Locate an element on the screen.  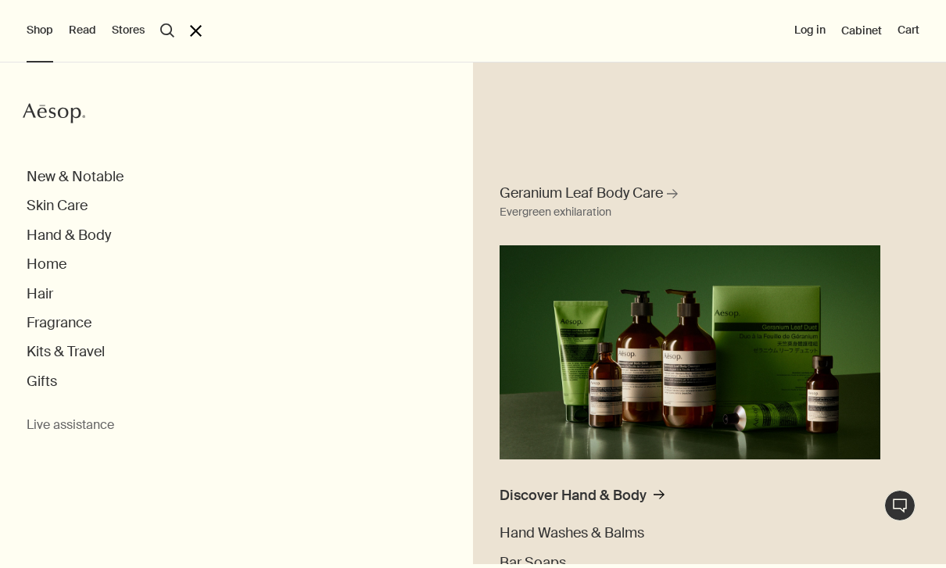
a: More information about your privacy, opens in a new tab is located at coordinates (390, 552).